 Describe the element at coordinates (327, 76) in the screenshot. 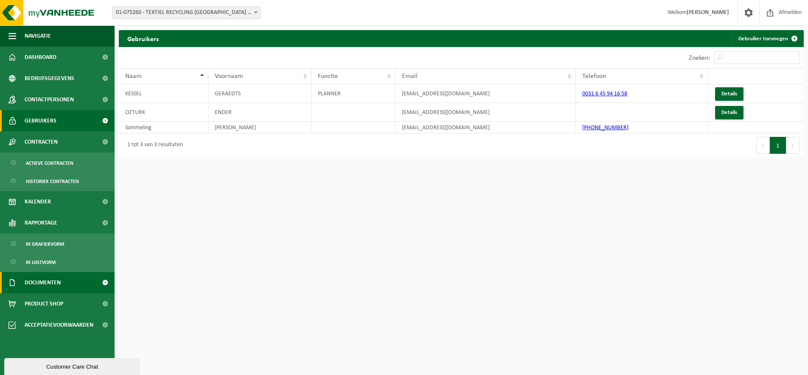

I see `span: Functie` at that location.